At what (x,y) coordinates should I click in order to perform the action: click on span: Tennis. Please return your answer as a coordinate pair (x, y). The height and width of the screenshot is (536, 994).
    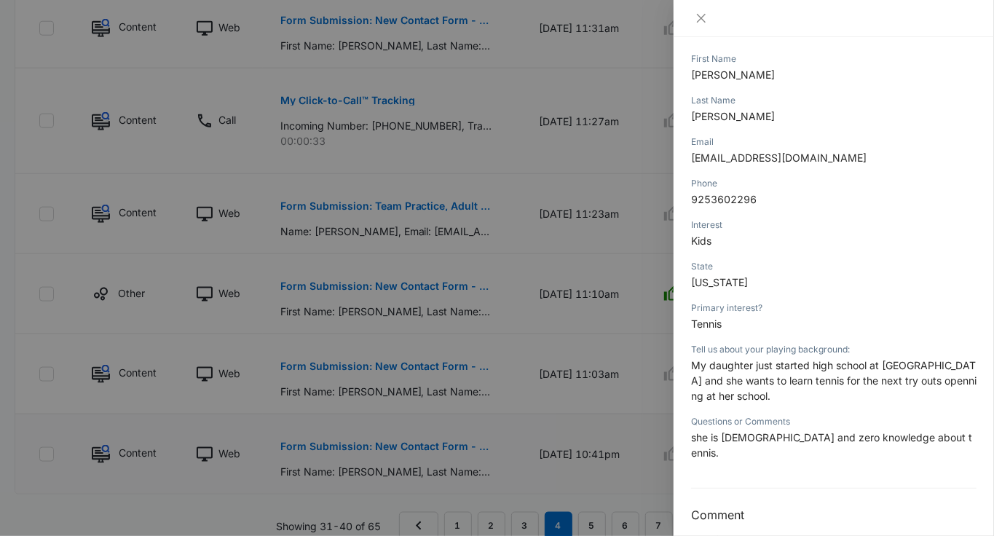
    Looking at the image, I should click on (706, 323).